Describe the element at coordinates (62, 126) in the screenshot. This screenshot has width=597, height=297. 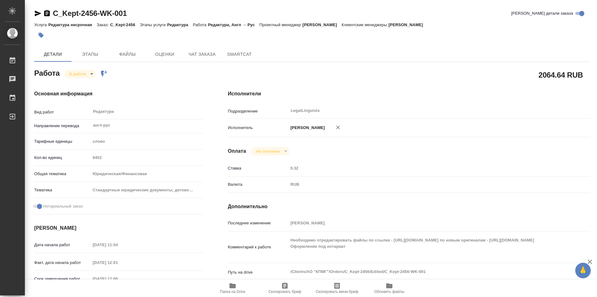
I see `p: Направление перевода` at that location.